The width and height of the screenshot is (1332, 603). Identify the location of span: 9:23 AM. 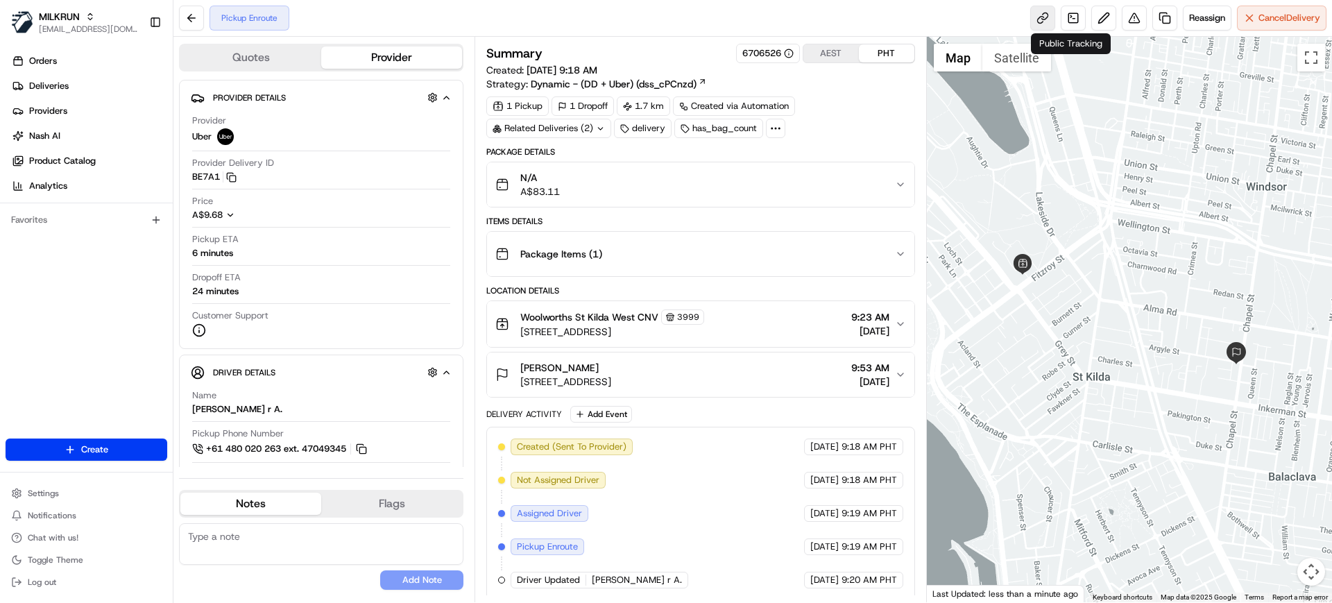
(870, 317).